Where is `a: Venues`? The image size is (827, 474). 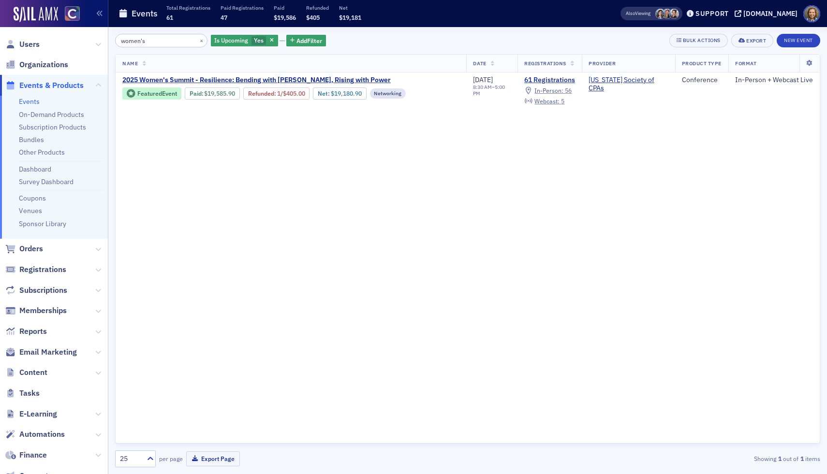 a: Venues is located at coordinates (30, 211).